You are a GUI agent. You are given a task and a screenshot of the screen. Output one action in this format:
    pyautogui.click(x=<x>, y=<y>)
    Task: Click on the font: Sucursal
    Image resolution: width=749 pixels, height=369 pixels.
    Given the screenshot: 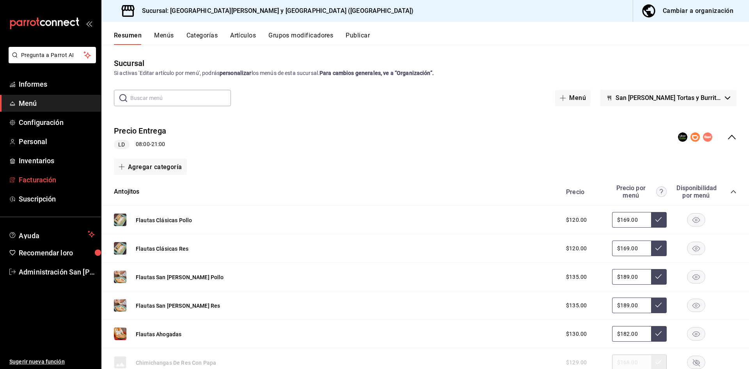 What is the action you would take?
    pyautogui.click(x=129, y=63)
    